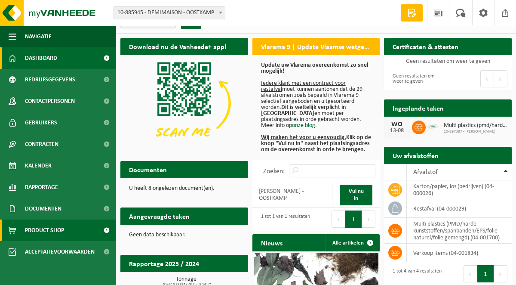 This screenshot has width=516, height=285. What do you see at coordinates (316, 143) in the screenshot?
I see `b: Klik op de knop "Vul nu in" naast het plaatsingsadres om de overeenkomst in orde te brengen.` at bounding box center [316, 143].